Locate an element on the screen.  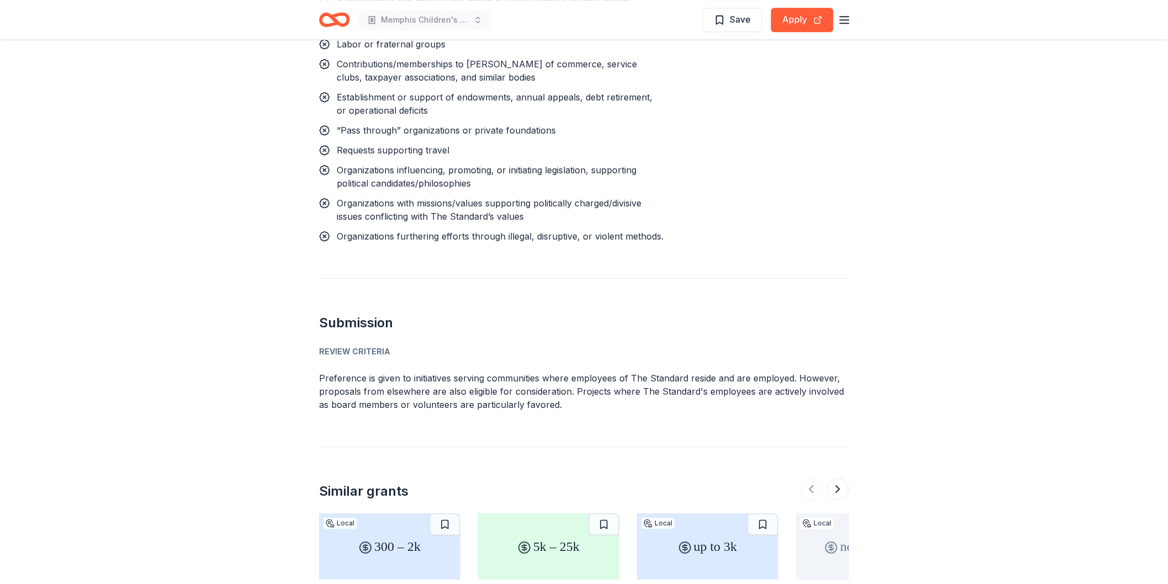
button: Apply is located at coordinates (802, 20).